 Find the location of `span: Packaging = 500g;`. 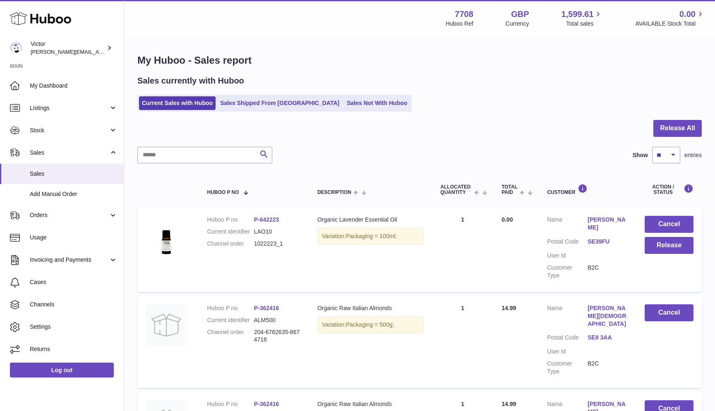

span: Packaging = 500g; is located at coordinates (370, 325).